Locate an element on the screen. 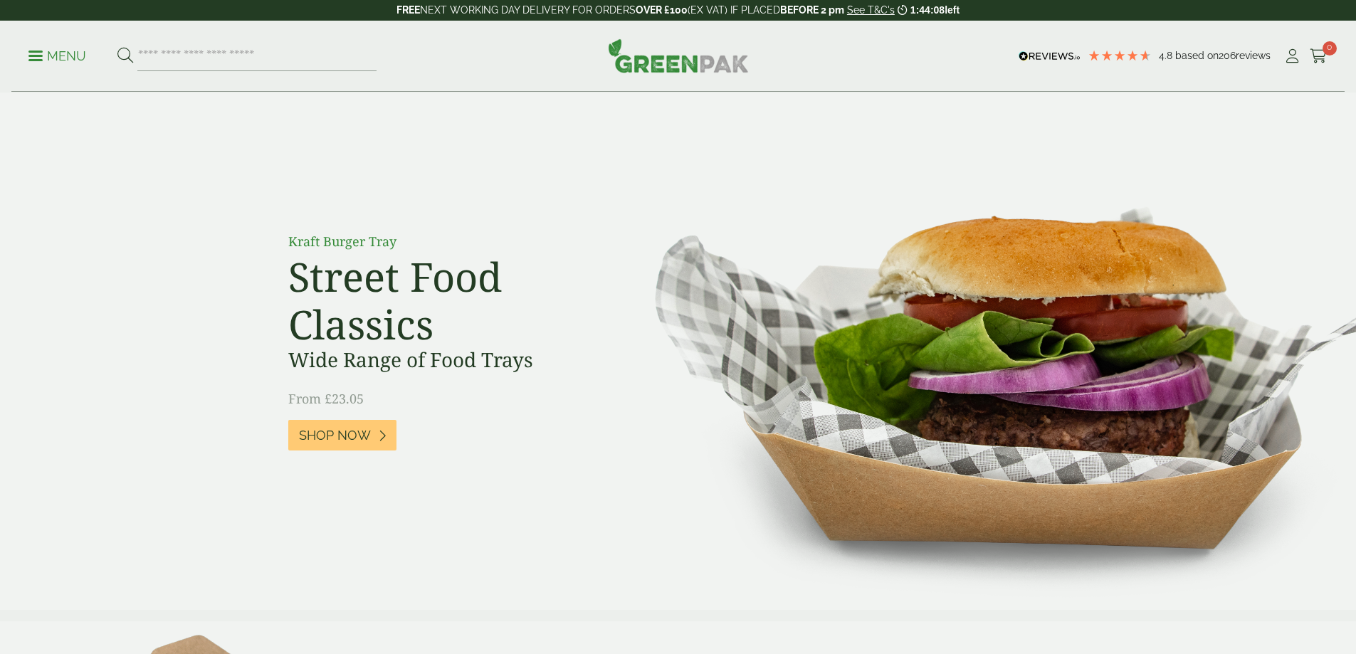 This screenshot has height=654, width=1356. span: left is located at coordinates (951, 10).